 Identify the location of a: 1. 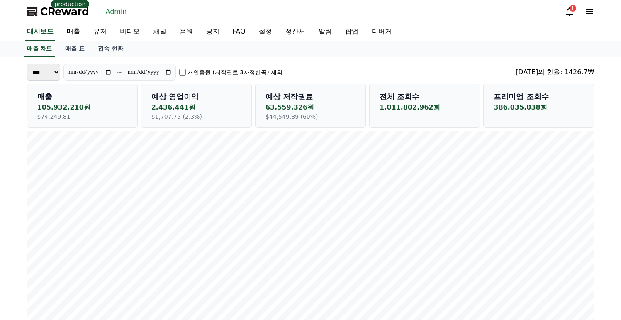
(570, 12).